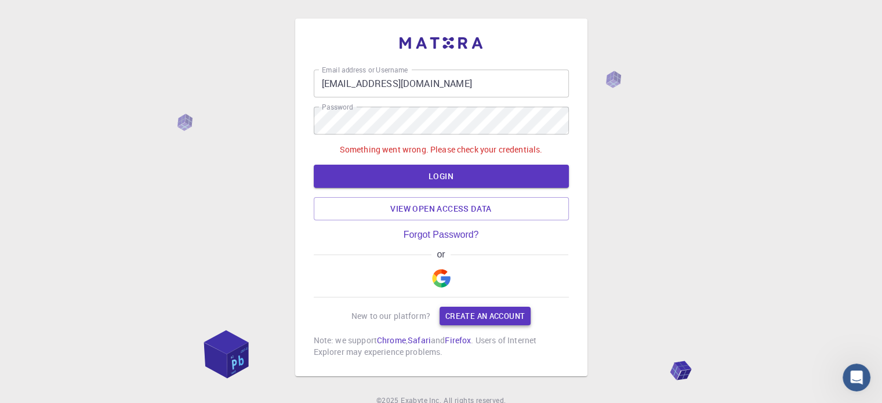 The height and width of the screenshot is (403, 882). I want to click on p: Note: we support , and . Users of Internet Explorer may experience problems., so click(441, 346).